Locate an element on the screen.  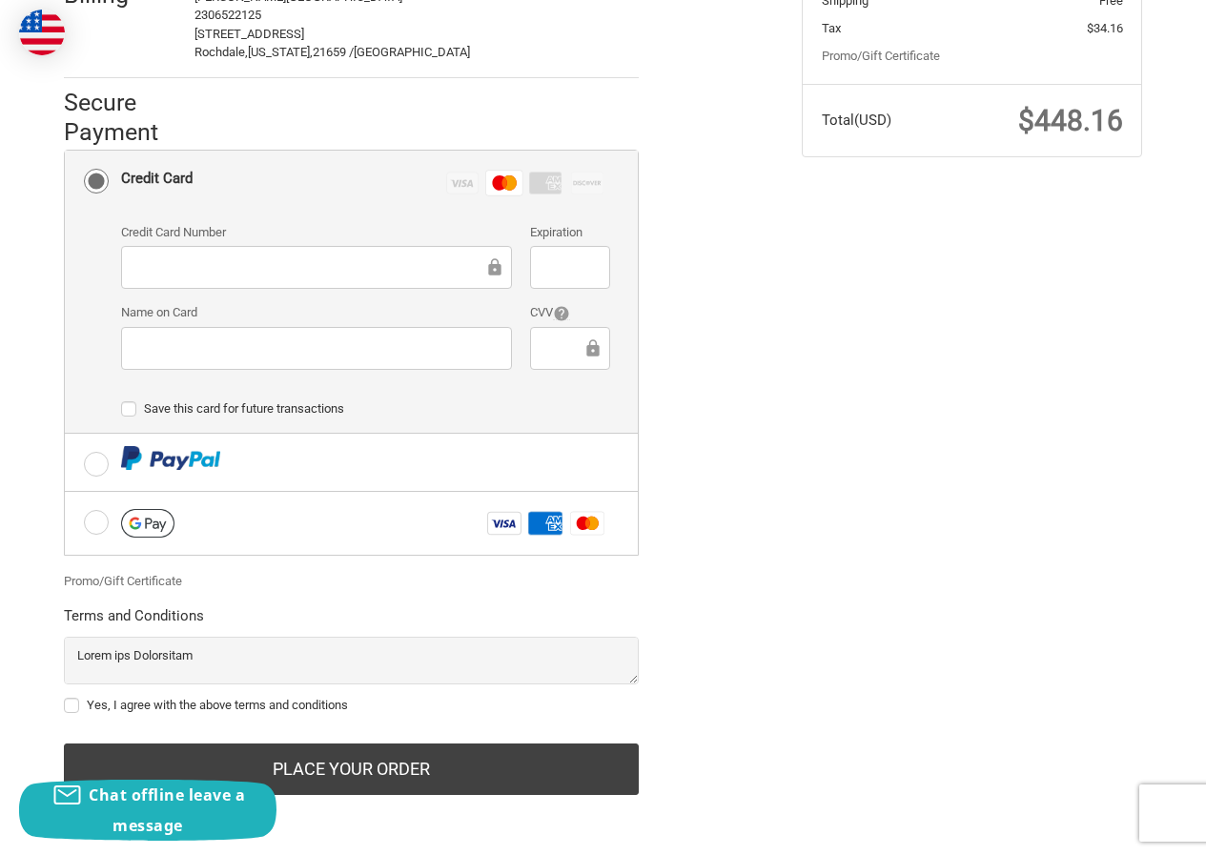
textarea: Lorem ips Dolorsitam Consectet adipisc Elit sed doei://tem.57i81.utl Etdolor ma aliq://eni.72a92.... is located at coordinates (351, 661).